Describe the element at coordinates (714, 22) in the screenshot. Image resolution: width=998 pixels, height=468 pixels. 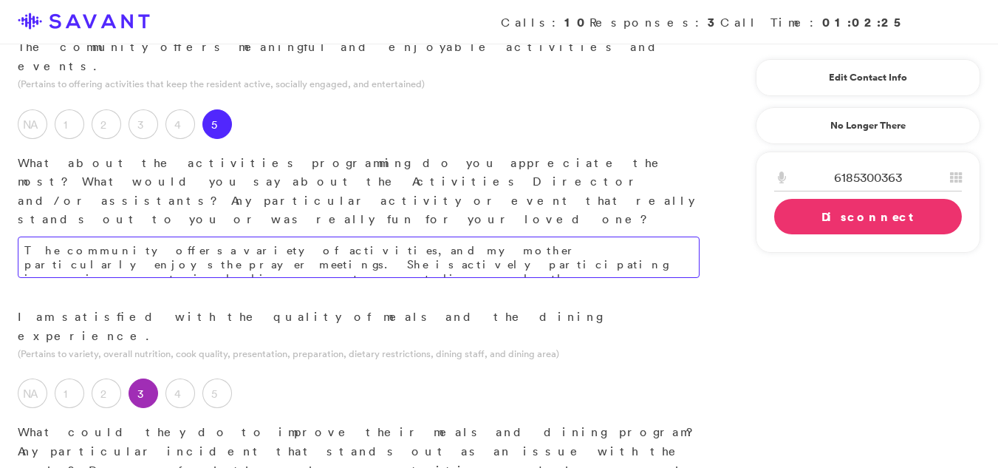
I see `strong: 3` at that location.